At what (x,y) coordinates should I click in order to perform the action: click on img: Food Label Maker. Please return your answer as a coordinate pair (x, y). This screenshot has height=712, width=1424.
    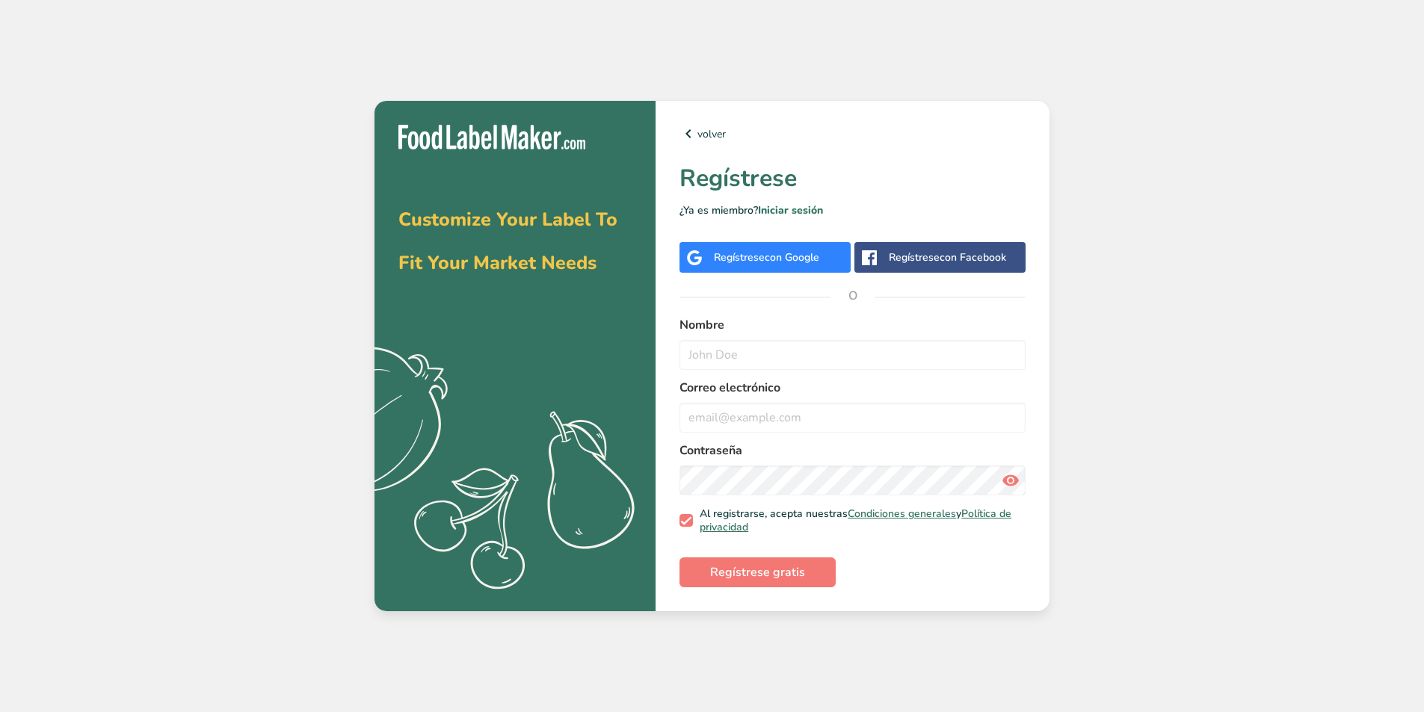
    Looking at the image, I should click on (492, 137).